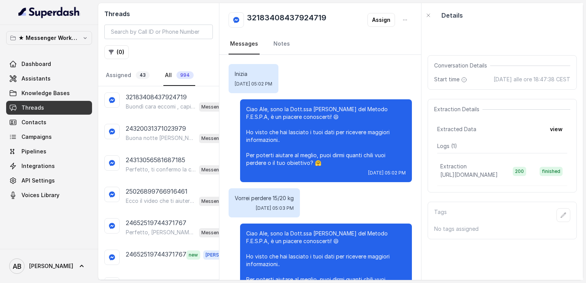 The width and height of the screenshot is (586, 283). Describe the element at coordinates (156, 191) in the screenshot. I see `p: 25026899766916461` at that location.